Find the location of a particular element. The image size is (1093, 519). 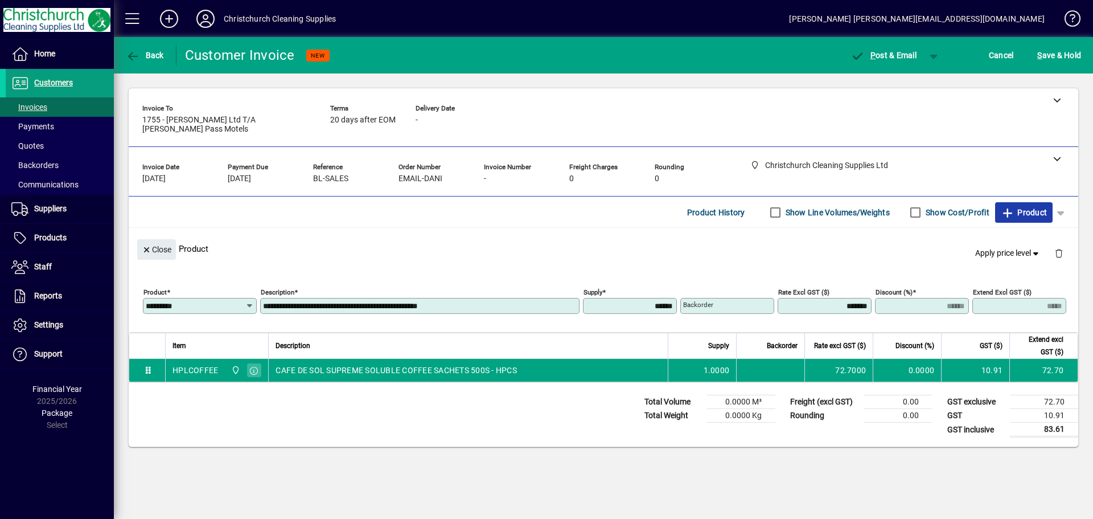

a: Knowledge Base is located at coordinates (1067, 20).